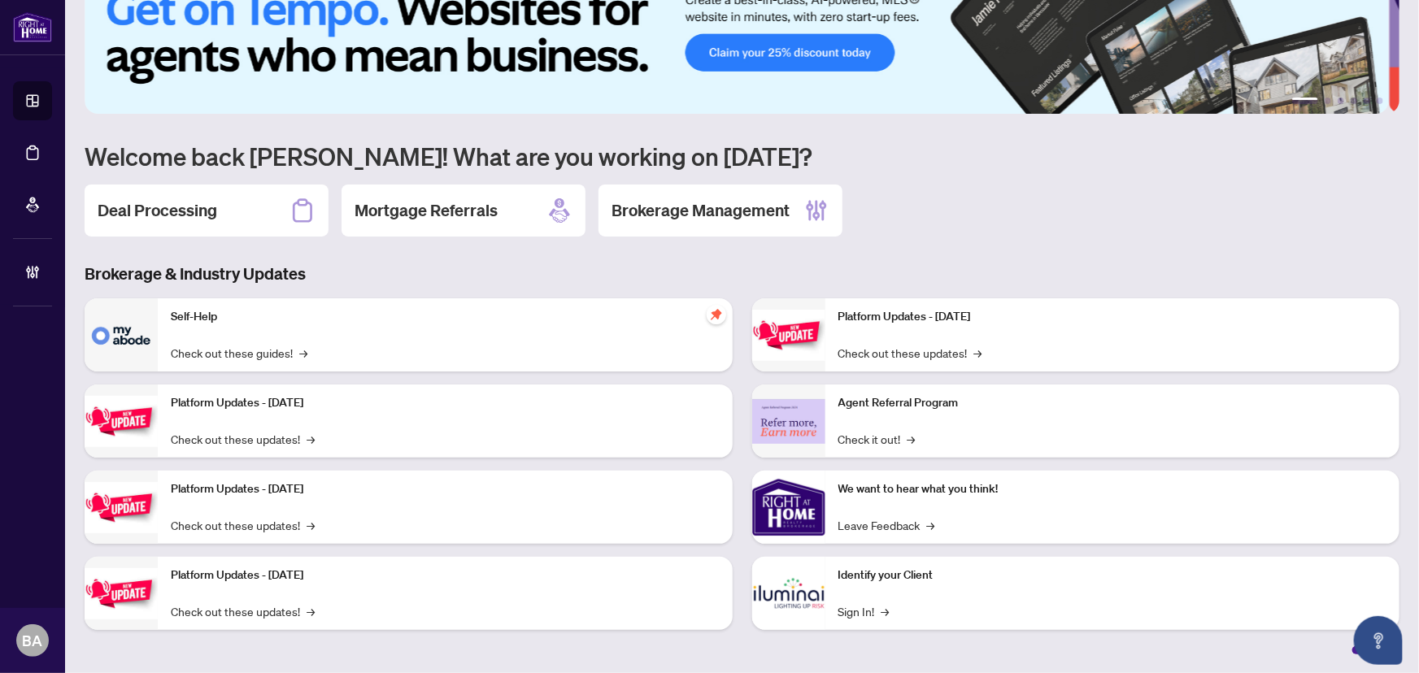  What do you see at coordinates (789, 421) in the screenshot?
I see `img: Agent Referral Program` at bounding box center [789, 421].